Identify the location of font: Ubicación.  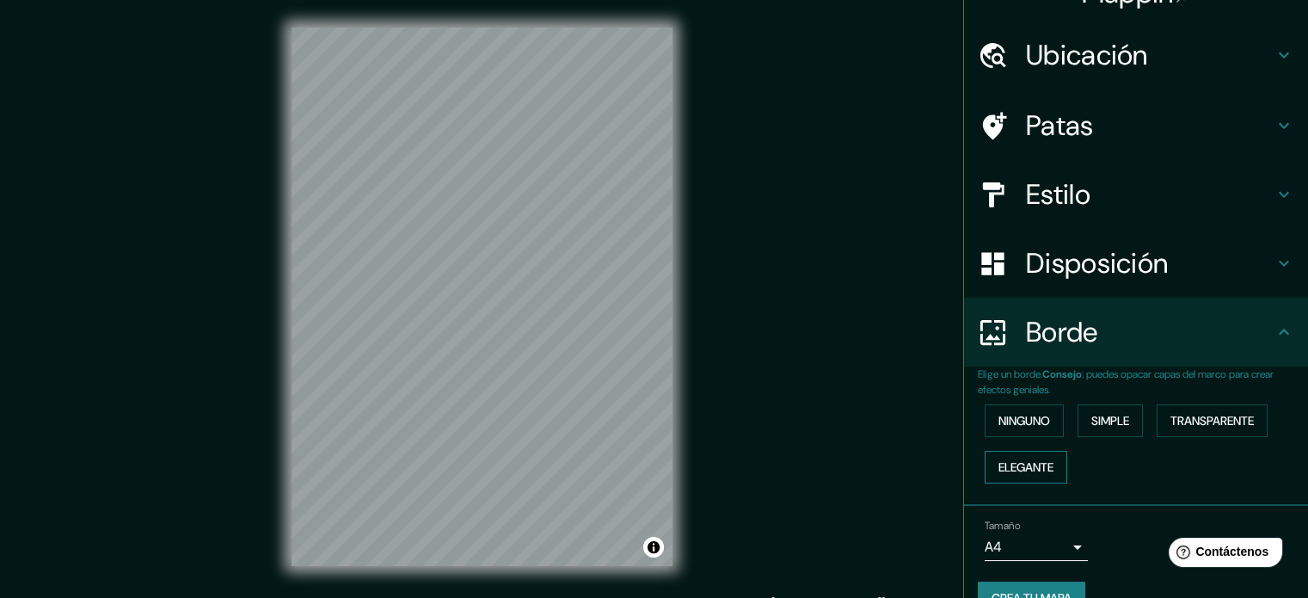
(1087, 55).